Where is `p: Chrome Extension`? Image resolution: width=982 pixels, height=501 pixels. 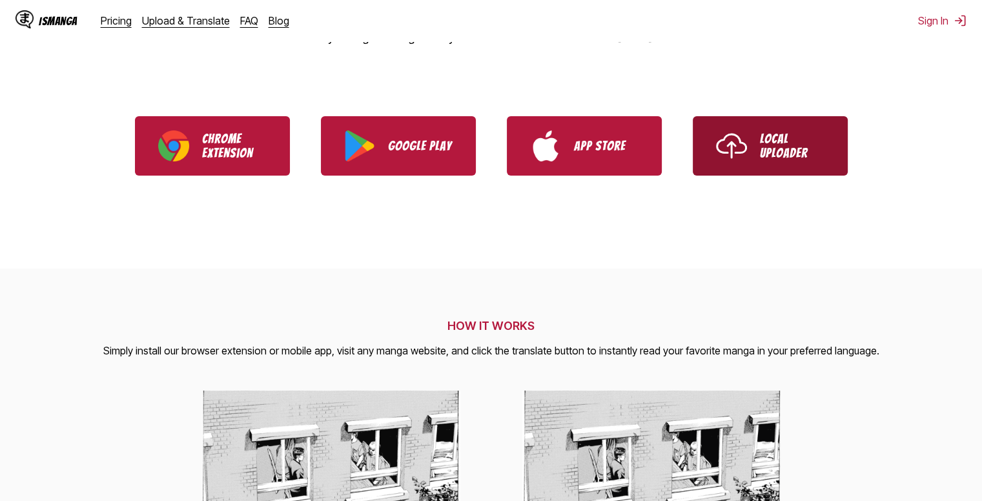
p: Chrome Extension is located at coordinates (234, 146).